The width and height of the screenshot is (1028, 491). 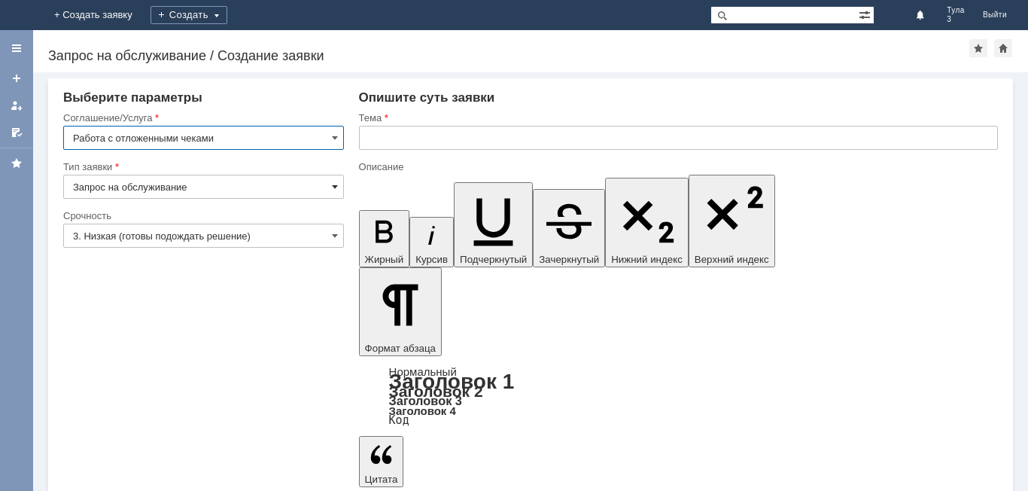 I want to click on div: Соглашение/Услуга, so click(x=202, y=117).